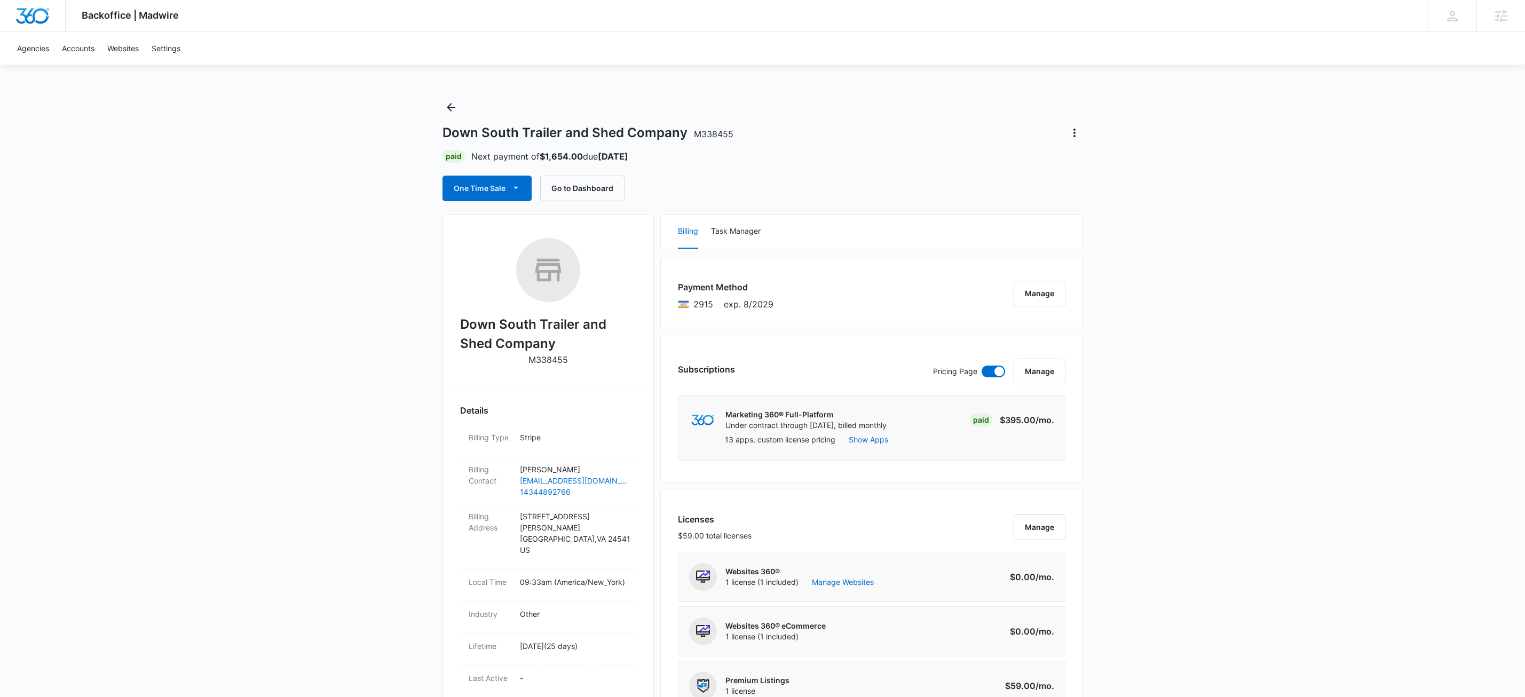 This screenshot has height=697, width=1525. Describe the element at coordinates (123, 48) in the screenshot. I see `a: Websites` at that location.